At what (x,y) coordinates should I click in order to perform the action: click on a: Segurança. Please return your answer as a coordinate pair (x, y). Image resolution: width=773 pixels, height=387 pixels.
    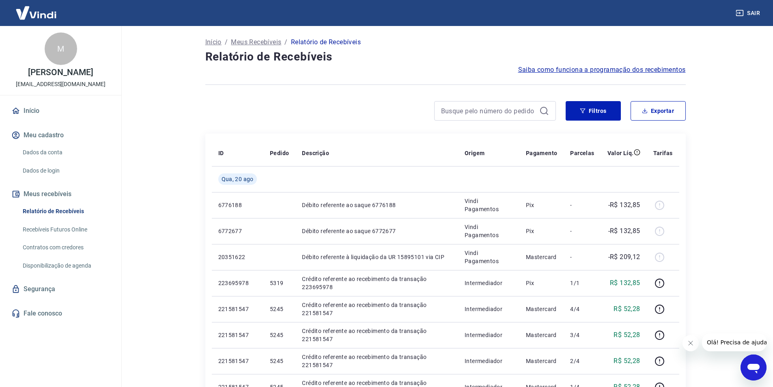
    Looking at the image, I should click on (60, 289).